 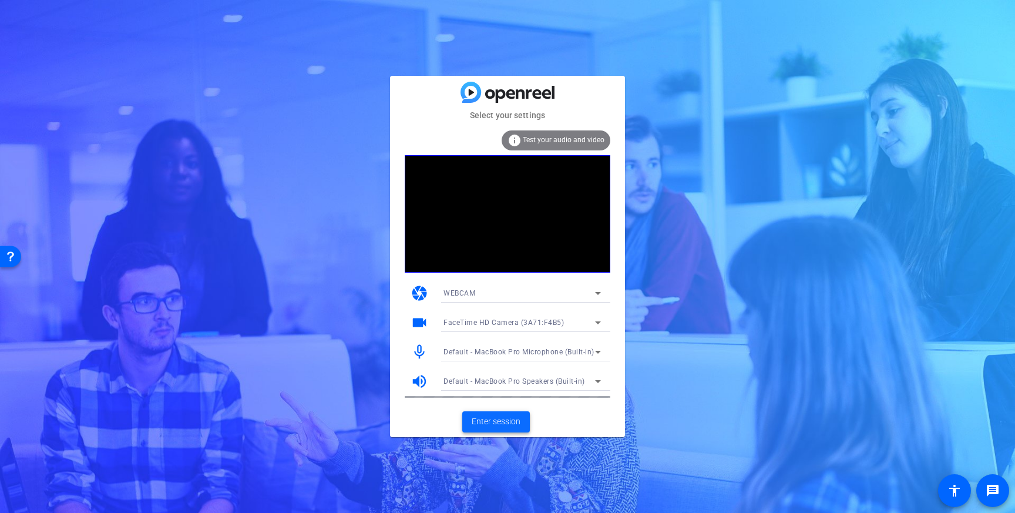 What do you see at coordinates (507, 92) in the screenshot?
I see `img: blue-gradient.svg` at bounding box center [507, 92].